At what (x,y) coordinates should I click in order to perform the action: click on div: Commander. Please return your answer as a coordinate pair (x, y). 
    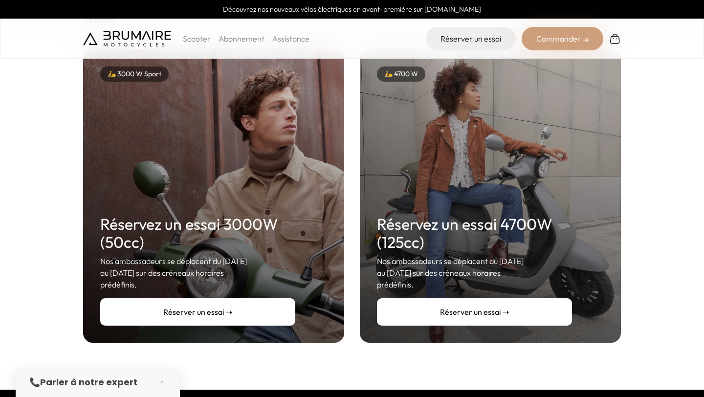
    Looking at the image, I should click on (562, 39).